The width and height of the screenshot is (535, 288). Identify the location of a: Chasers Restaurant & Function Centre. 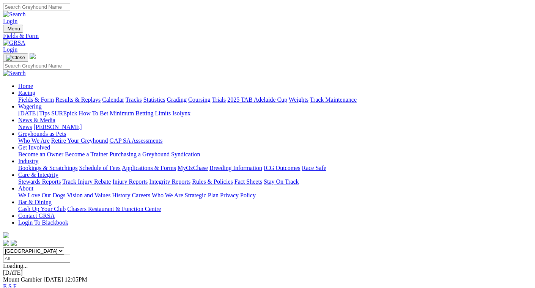
(114, 209).